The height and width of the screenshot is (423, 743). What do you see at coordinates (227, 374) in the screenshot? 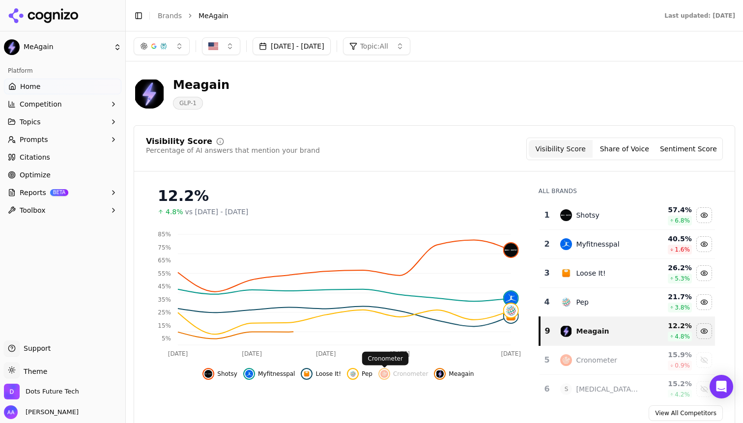
I see `span: Shotsy` at bounding box center [227, 374].